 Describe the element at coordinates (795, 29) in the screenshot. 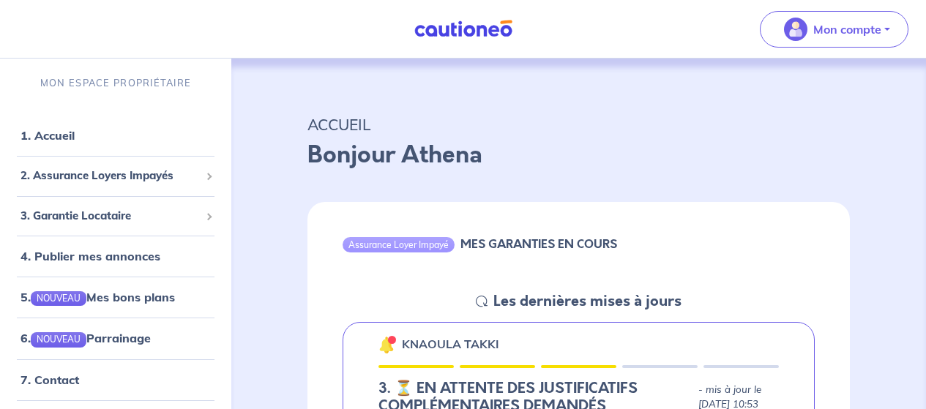

I see `img: illu_account_valid_menu.svg` at that location.